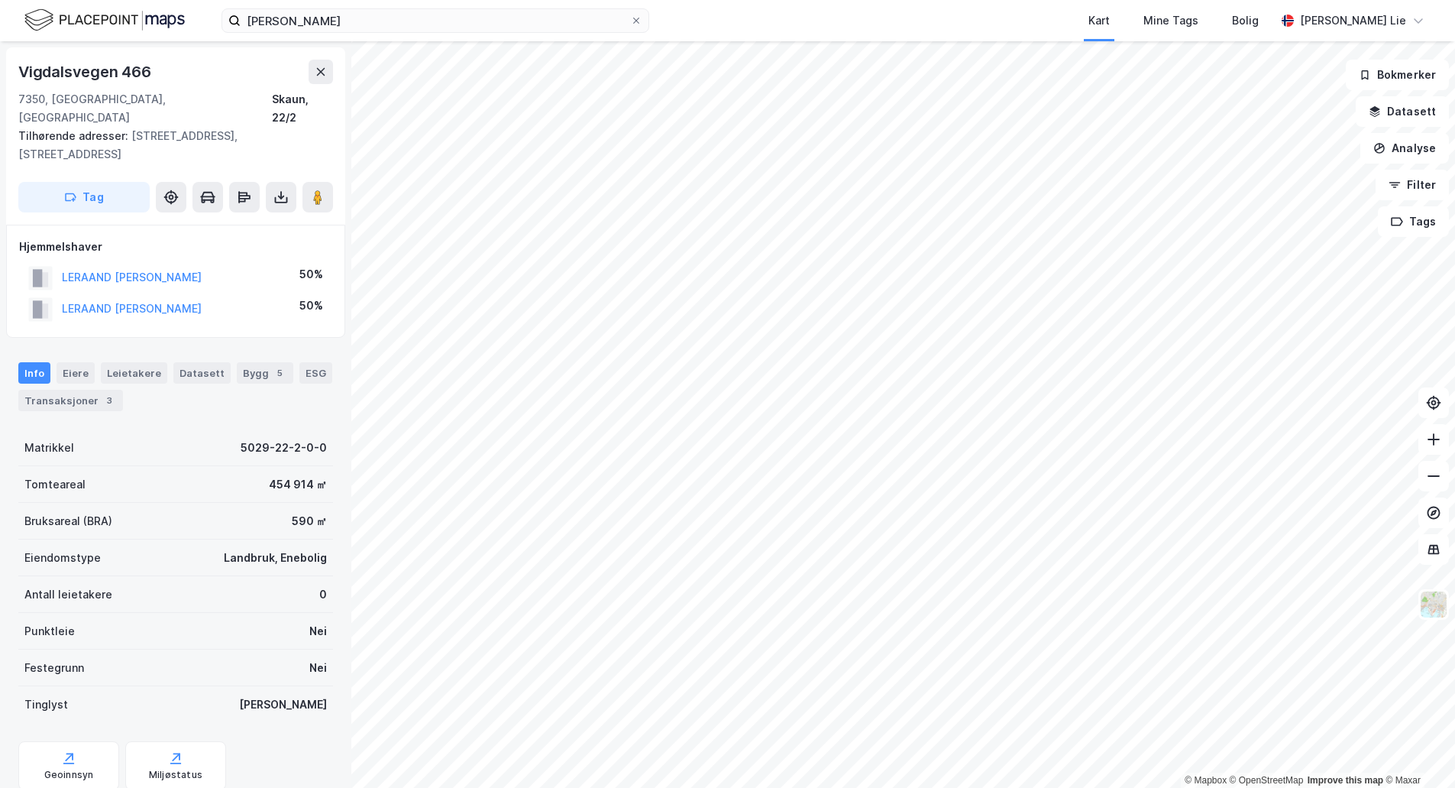 The height and width of the screenshot is (788, 1455). What do you see at coordinates (283, 448) in the screenshot?
I see `div: 5029-22-2-0-0` at bounding box center [283, 448].